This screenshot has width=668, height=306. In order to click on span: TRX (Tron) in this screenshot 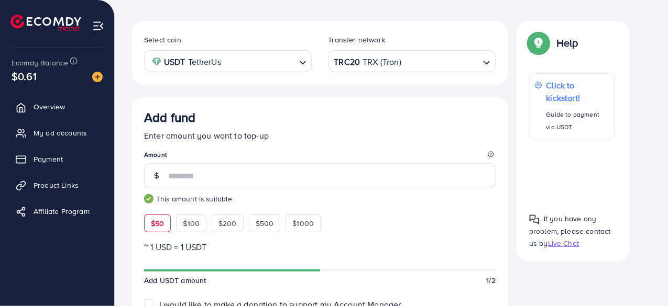, I will do `click(382, 62)`.